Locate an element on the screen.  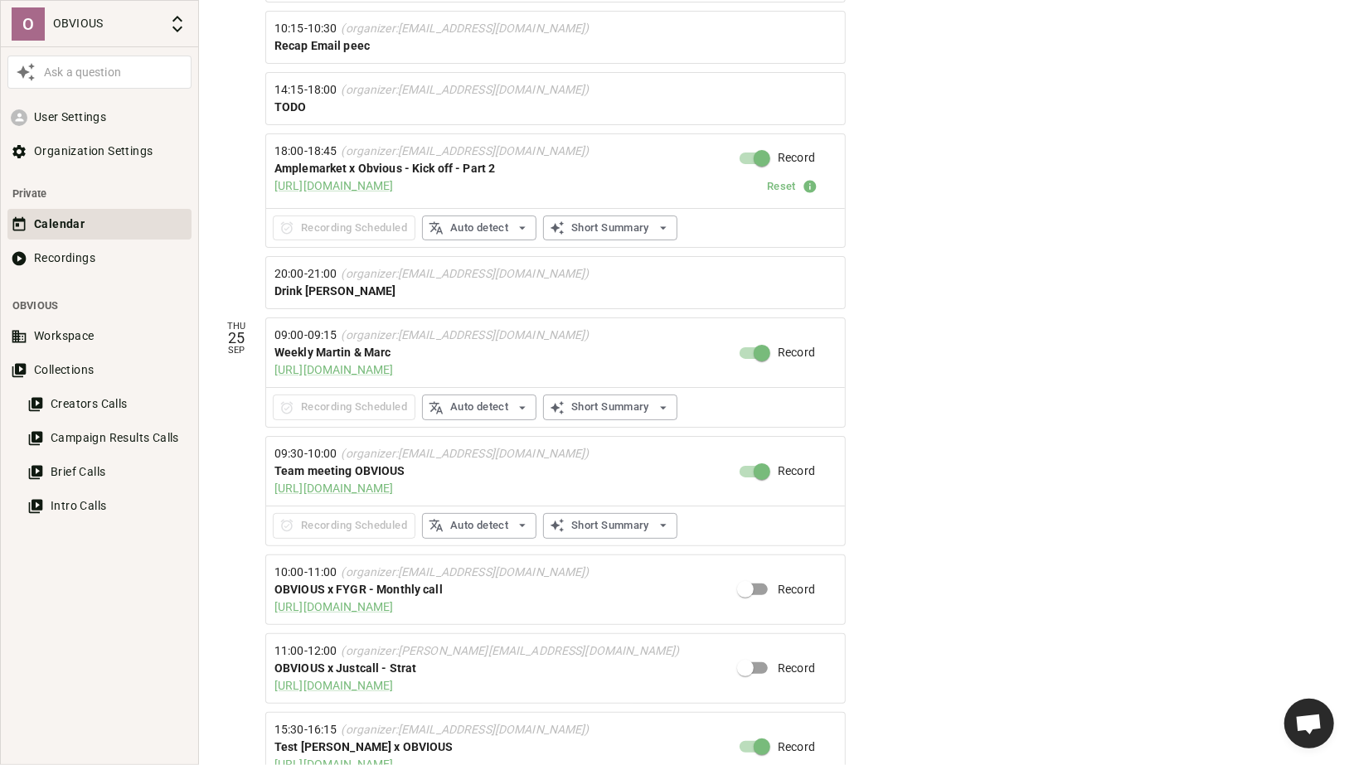
a: Brief Calls is located at coordinates (108, 472).